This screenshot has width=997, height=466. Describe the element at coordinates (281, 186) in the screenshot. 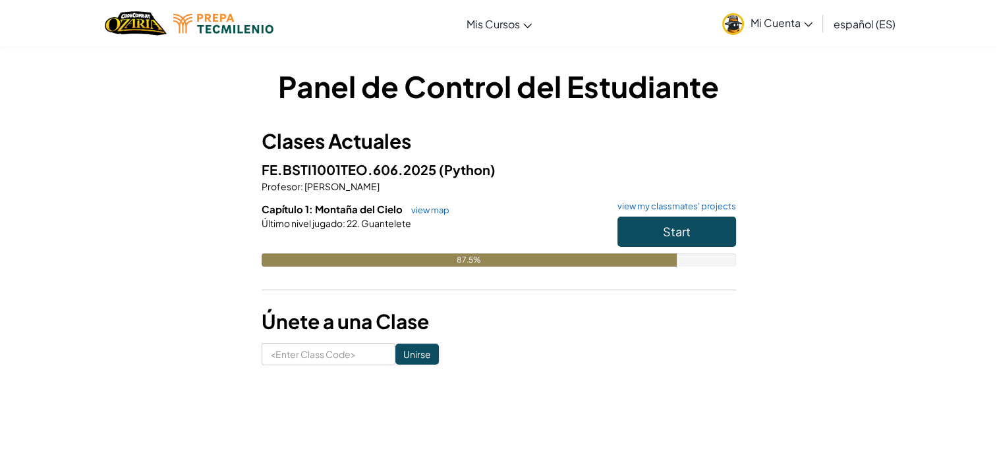

I see `span: Profesor` at that location.